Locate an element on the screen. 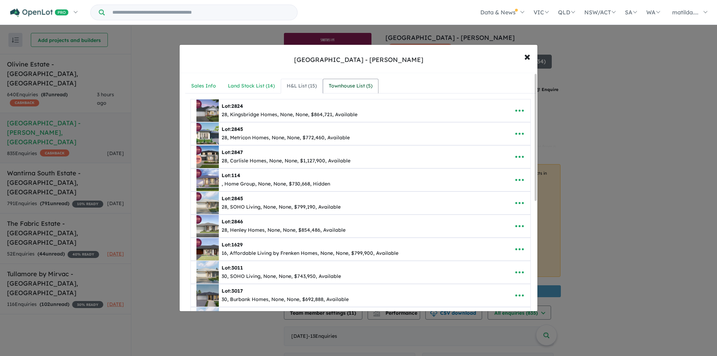 Image resolution: width=717 pixels, height=356 pixels. span: 3012 is located at coordinates (237, 314).